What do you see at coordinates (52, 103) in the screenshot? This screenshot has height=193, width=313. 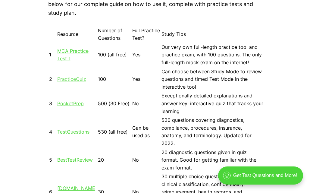 I see `td: 3` at bounding box center [52, 103].